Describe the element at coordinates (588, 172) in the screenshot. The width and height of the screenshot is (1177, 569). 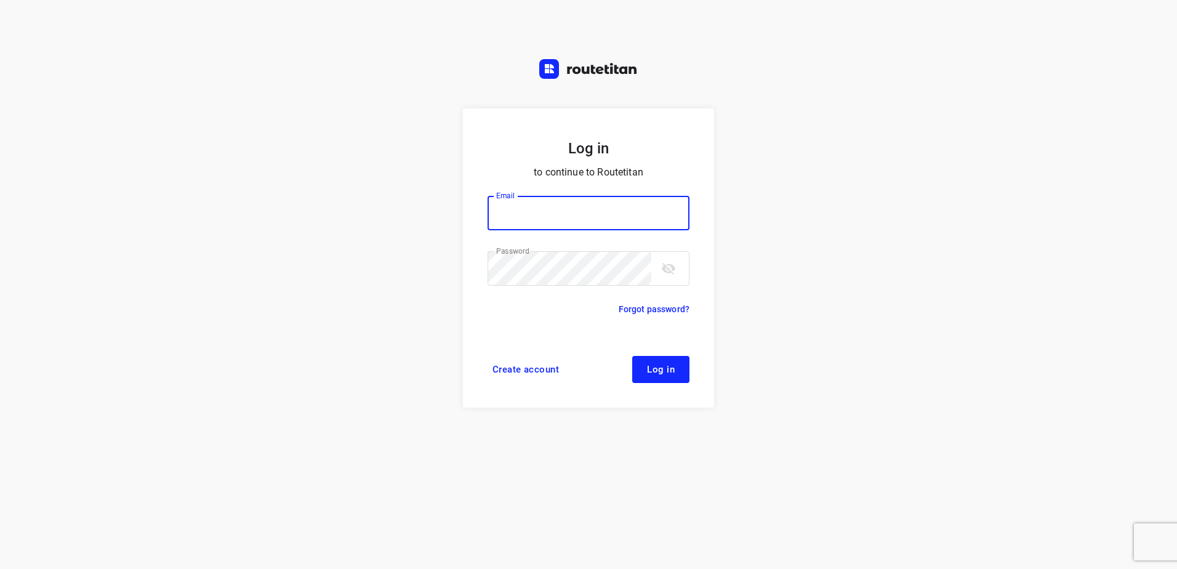
I see `p: to continue to Routetitan` at that location.